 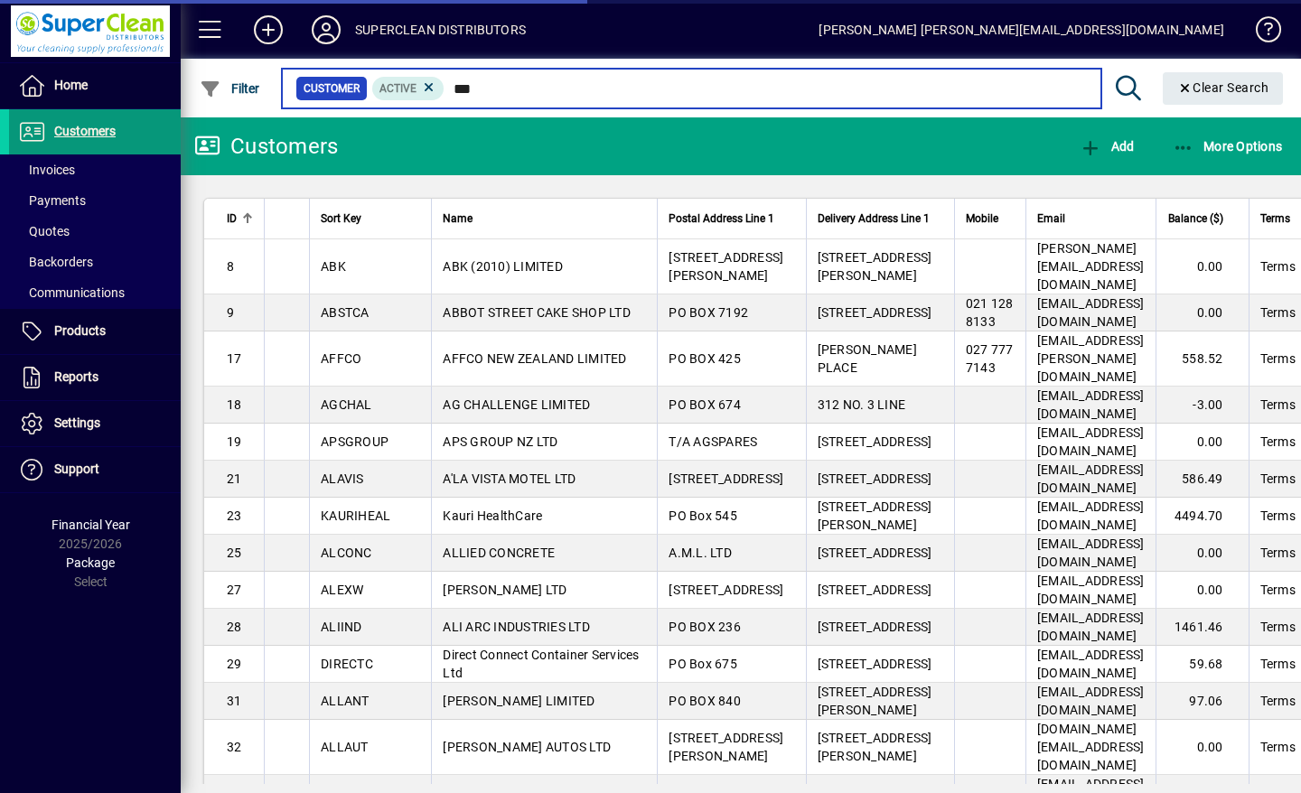 I want to click on div: Balance ($), so click(x=1203, y=219).